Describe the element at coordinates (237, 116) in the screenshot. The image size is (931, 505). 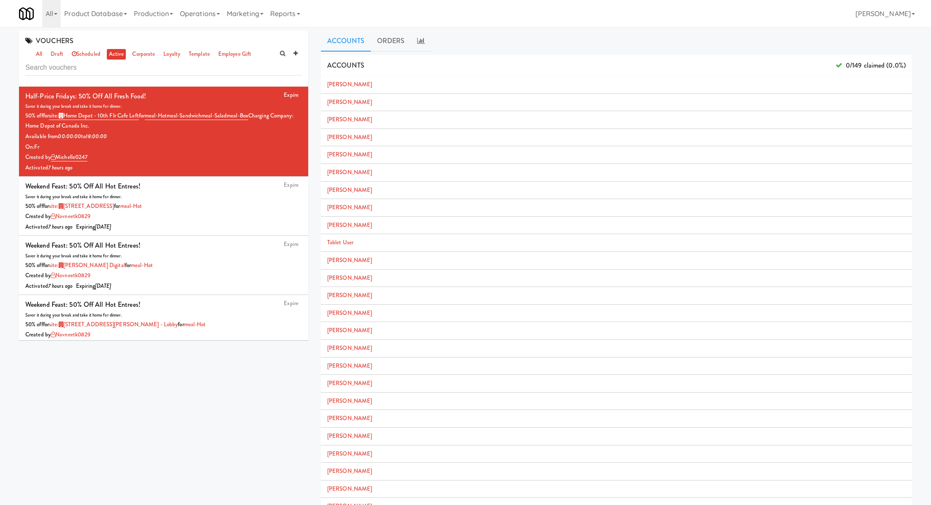
I see `a: meal-box` at that location.